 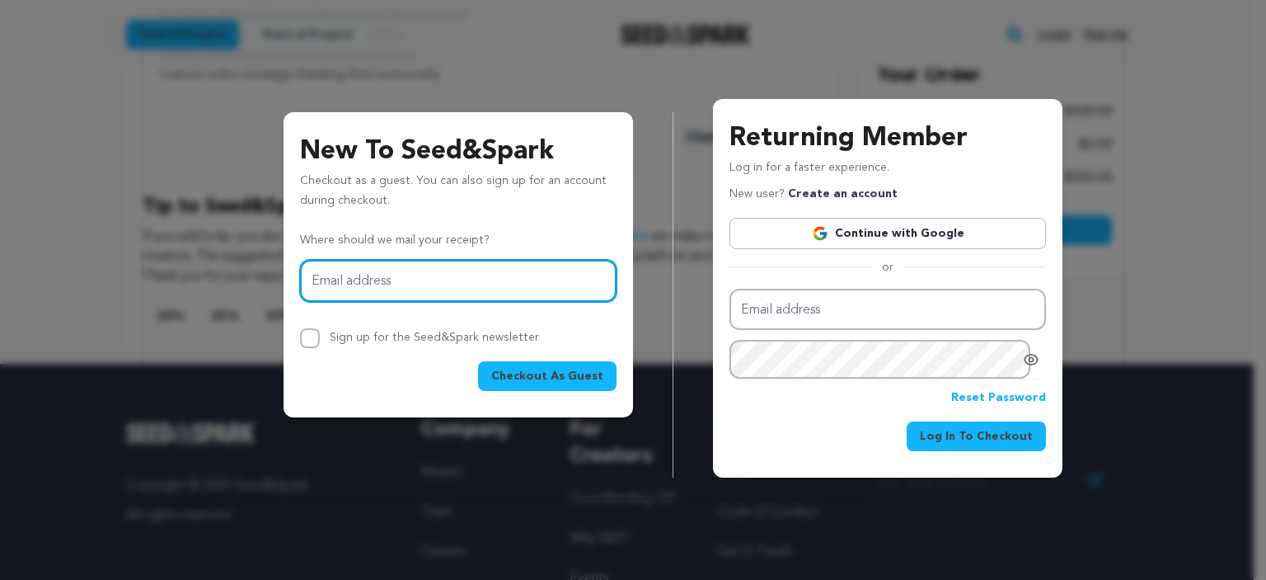 What do you see at coordinates (888, 233) in the screenshot?
I see `a: Continue with Google` at bounding box center [888, 233].